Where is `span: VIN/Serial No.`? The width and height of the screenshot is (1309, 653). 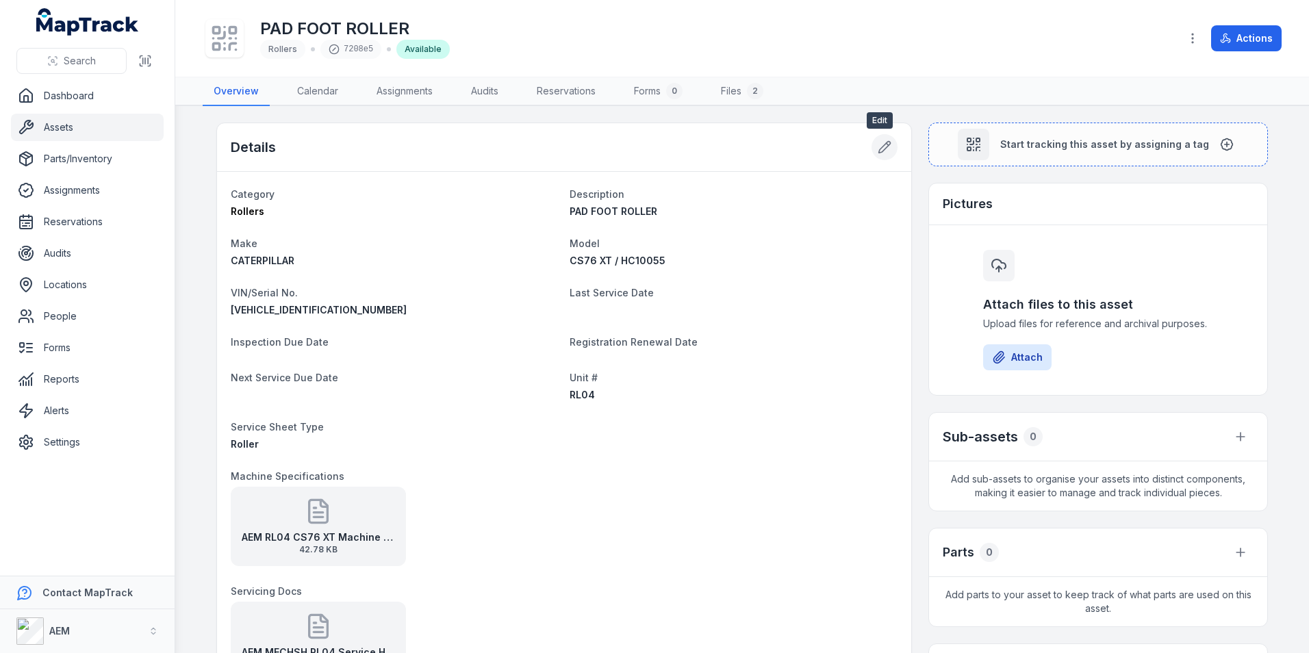
span: VIN/Serial No. is located at coordinates (264, 292).